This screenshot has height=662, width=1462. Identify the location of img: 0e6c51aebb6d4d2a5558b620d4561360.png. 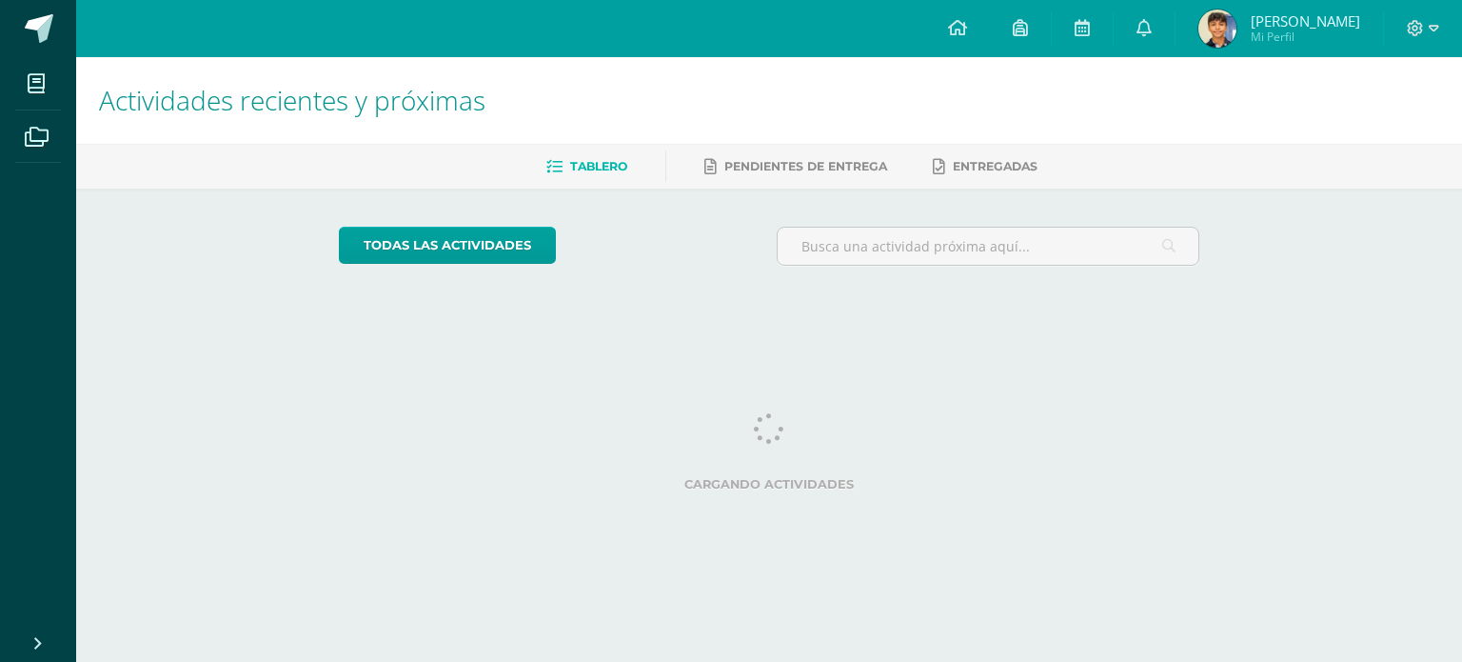
(1218, 29).